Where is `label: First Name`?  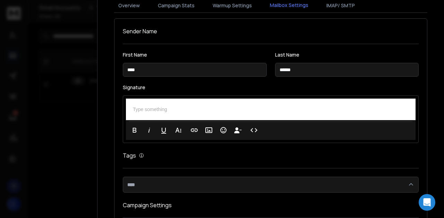
label: First Name is located at coordinates (194, 55).